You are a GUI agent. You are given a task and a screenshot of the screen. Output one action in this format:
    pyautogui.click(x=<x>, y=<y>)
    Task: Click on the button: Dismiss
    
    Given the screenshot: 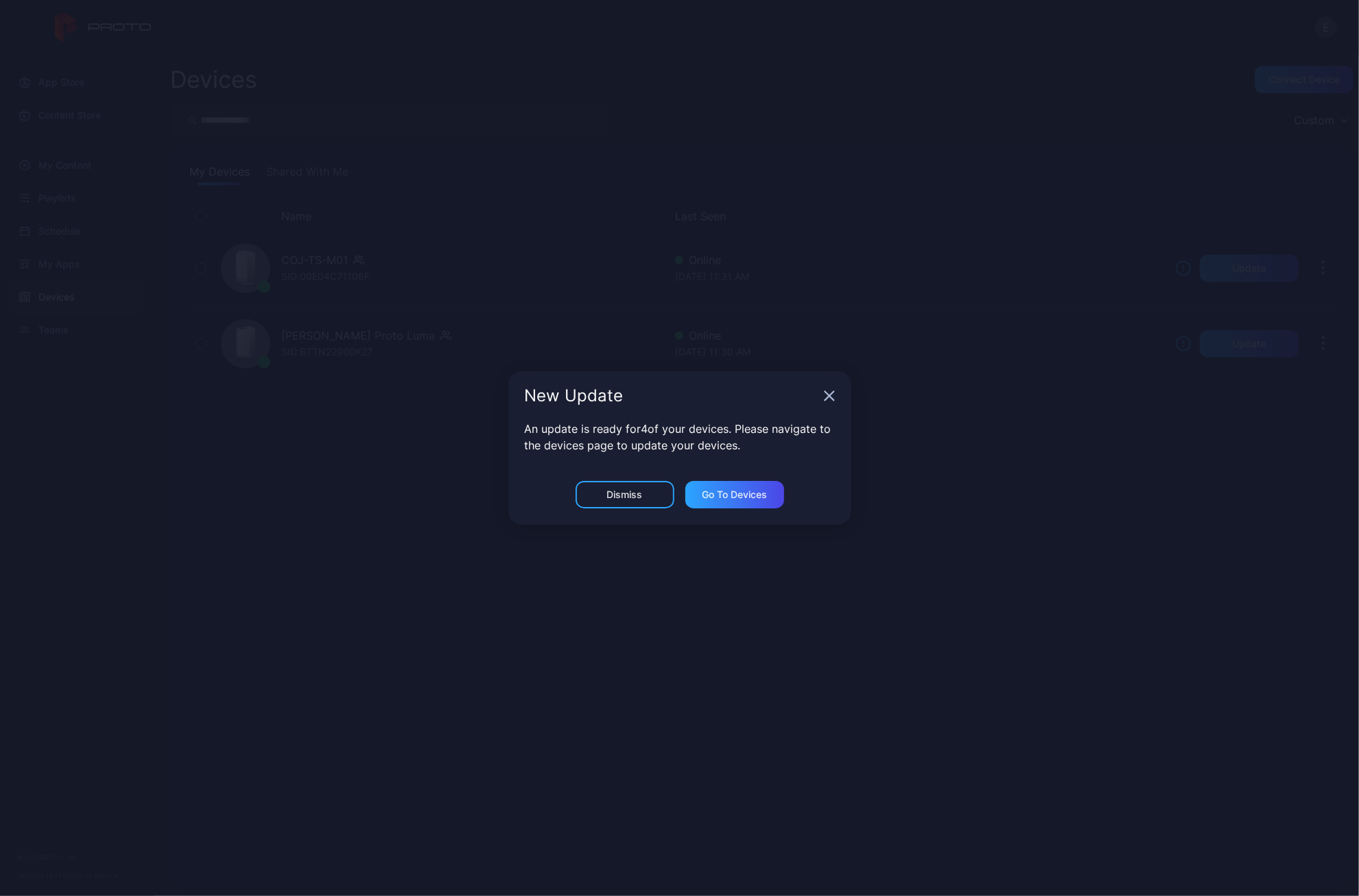 What is the action you would take?
    pyautogui.click(x=625, y=494)
    